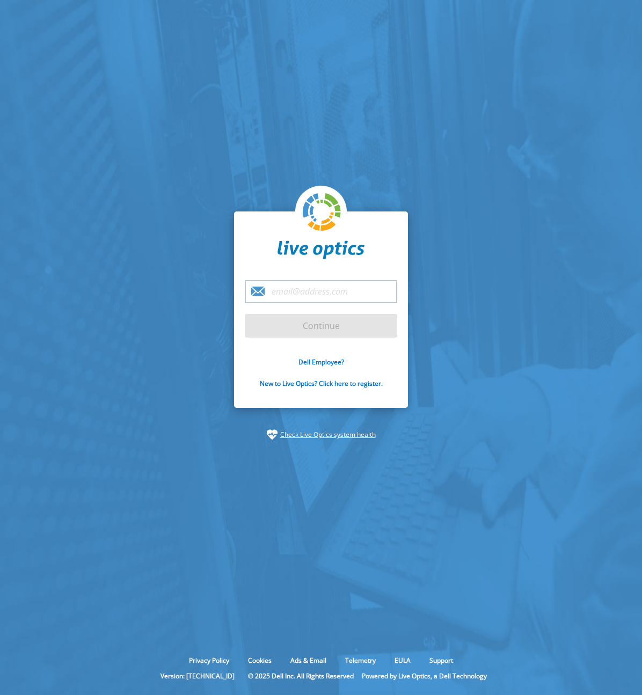  I want to click on input: email@address.com, so click(321, 292).